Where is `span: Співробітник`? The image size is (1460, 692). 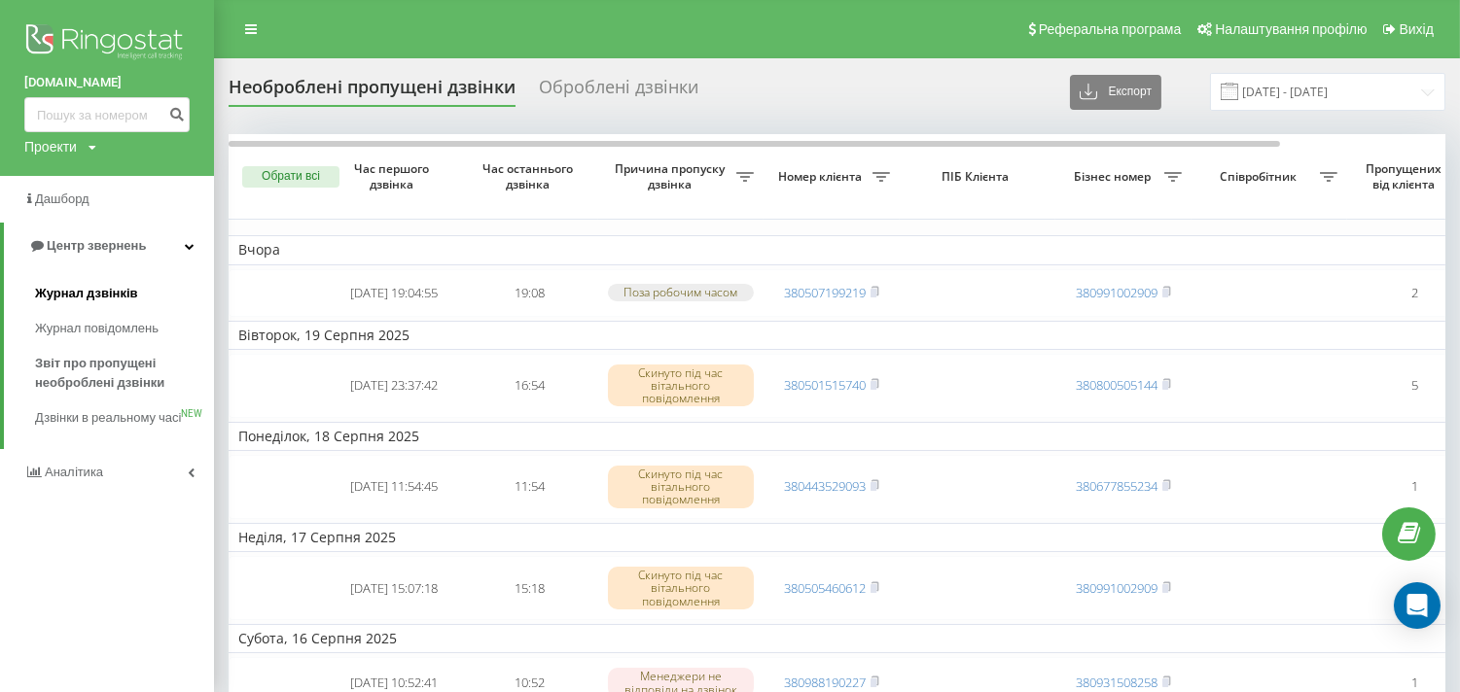 span: Співробітник is located at coordinates (1260, 177).